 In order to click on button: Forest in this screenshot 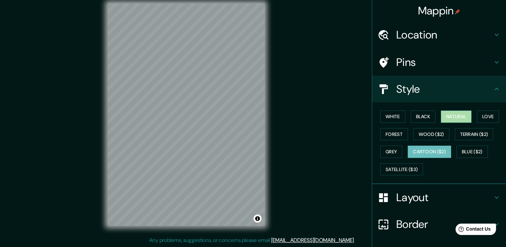, I will do `click(394, 134)`.